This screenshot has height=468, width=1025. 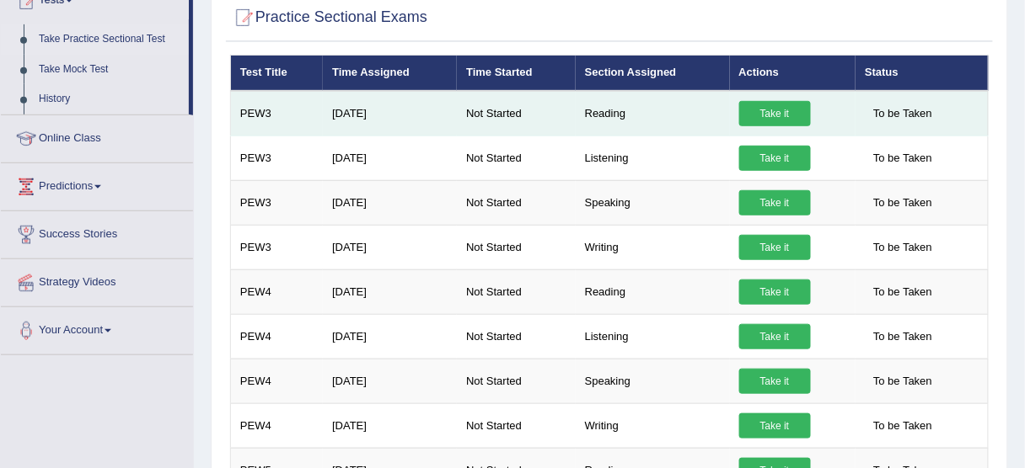 What do you see at coordinates (277, 73) in the screenshot?
I see `th: Test Title` at bounding box center [277, 73].